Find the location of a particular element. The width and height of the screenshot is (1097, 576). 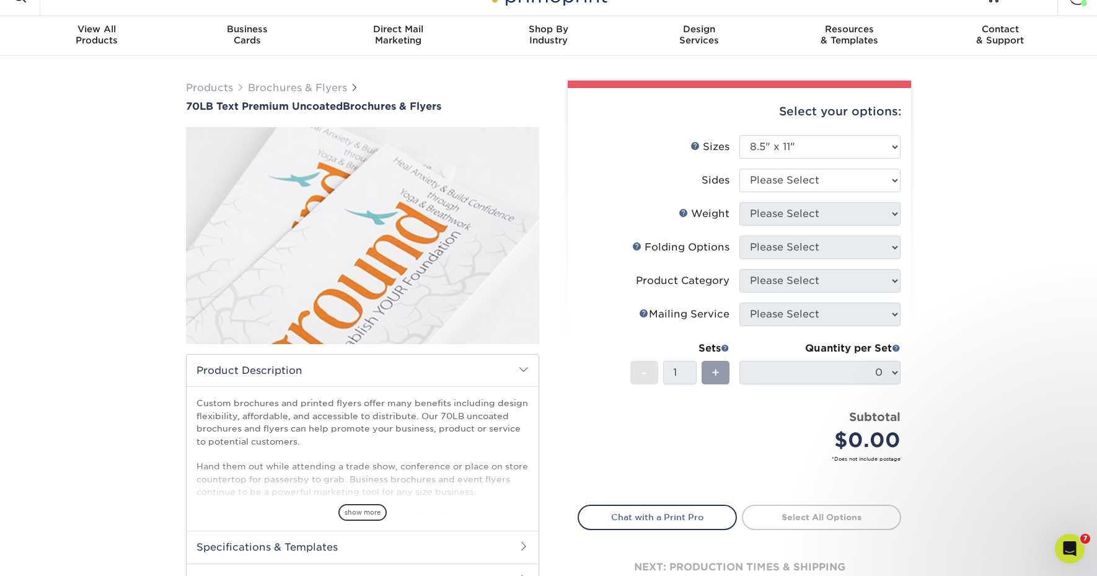

a: Select All Options is located at coordinates (822, 517).